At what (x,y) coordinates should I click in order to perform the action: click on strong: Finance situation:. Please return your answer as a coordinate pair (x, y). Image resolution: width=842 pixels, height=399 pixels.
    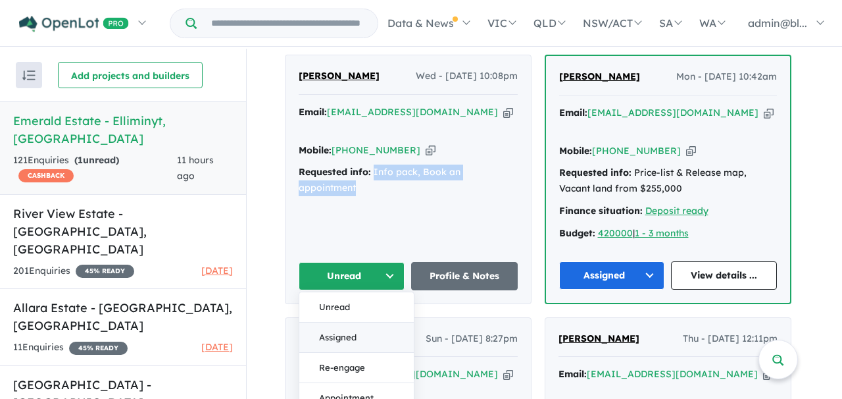
    Looking at the image, I should click on (601, 211).